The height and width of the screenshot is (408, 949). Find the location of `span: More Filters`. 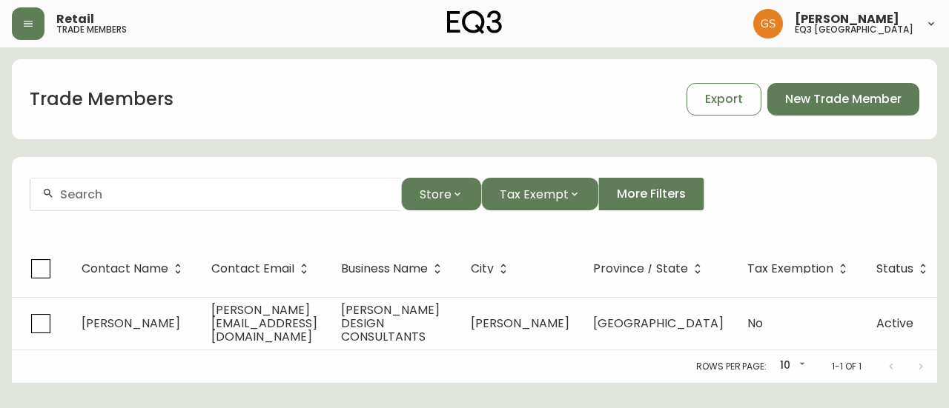

span: More Filters is located at coordinates (651, 194).